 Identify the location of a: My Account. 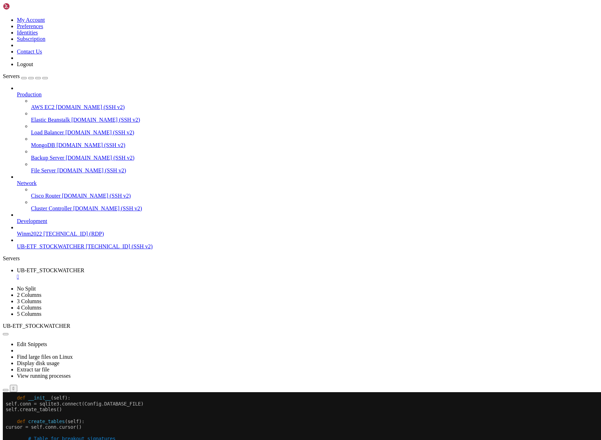
(31, 20).